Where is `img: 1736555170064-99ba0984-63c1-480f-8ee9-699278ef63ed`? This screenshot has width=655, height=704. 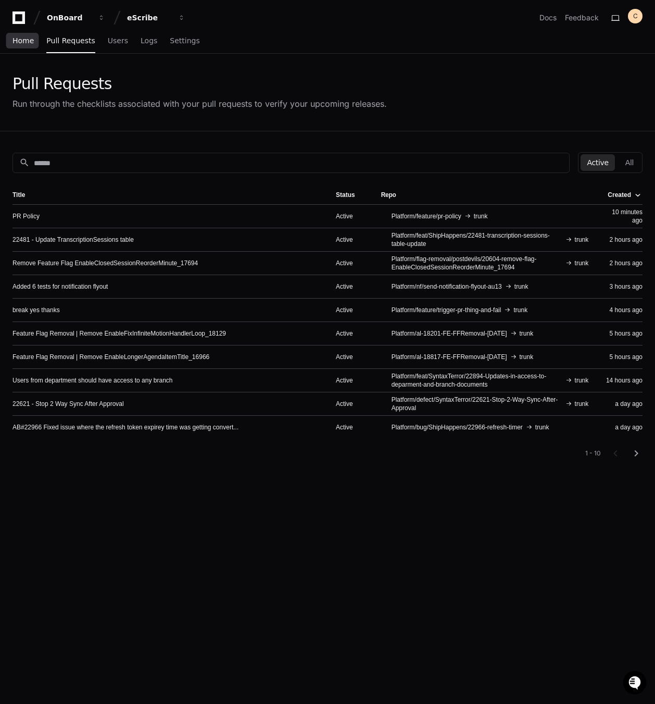
img: 1736555170064-99ba0984-63c1-480f-8ee9-699278ef63ed is located at coordinates (20, 87).